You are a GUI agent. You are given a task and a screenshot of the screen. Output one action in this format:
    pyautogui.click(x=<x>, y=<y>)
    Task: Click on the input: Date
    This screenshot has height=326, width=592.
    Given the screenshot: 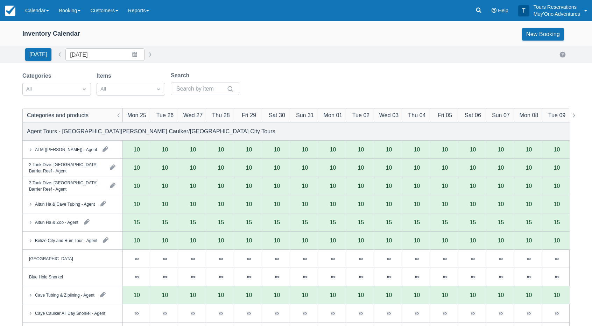 What is the action you would take?
    pyautogui.click(x=105, y=55)
    